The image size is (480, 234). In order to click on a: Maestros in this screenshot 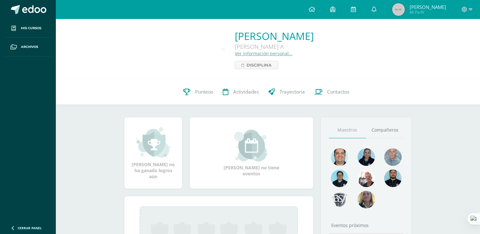, I will do `click(348, 130)`.